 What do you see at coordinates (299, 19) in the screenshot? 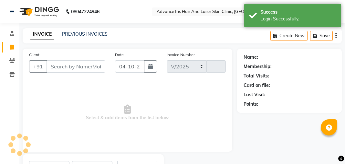
I see `div: Login Successfully.` at bounding box center [299, 19].